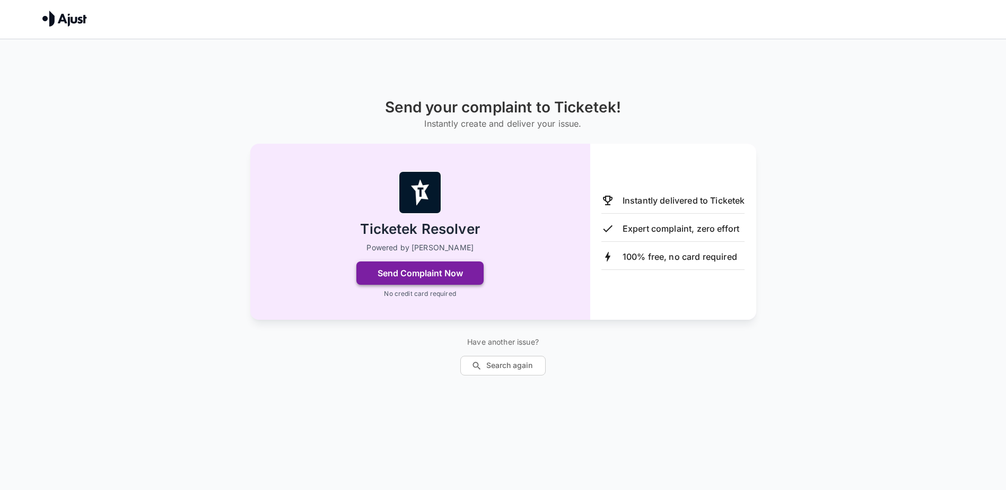 The image size is (1006, 490). I want to click on p: 100% free, no card required, so click(680, 257).